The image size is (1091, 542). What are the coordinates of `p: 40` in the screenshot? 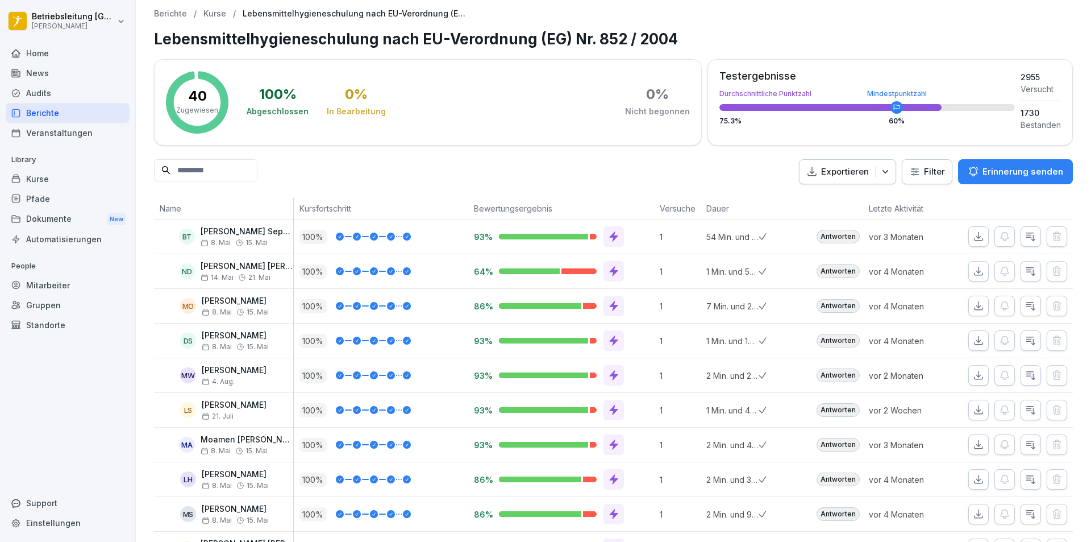 It's located at (197, 96).